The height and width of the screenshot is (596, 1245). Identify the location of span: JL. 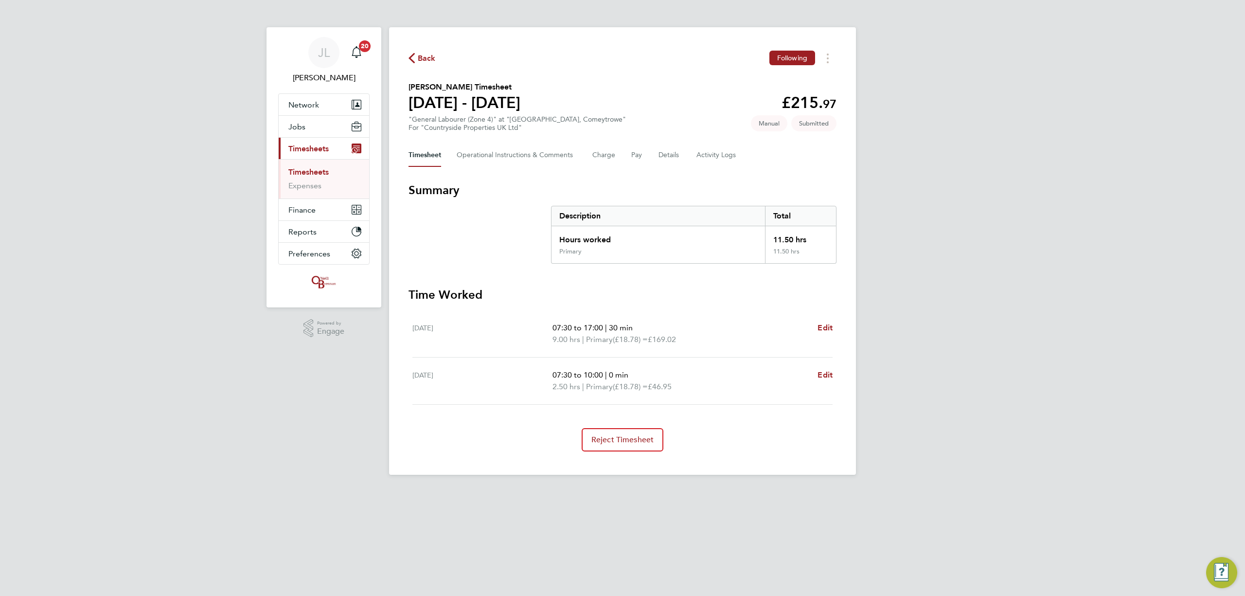
(324, 53).